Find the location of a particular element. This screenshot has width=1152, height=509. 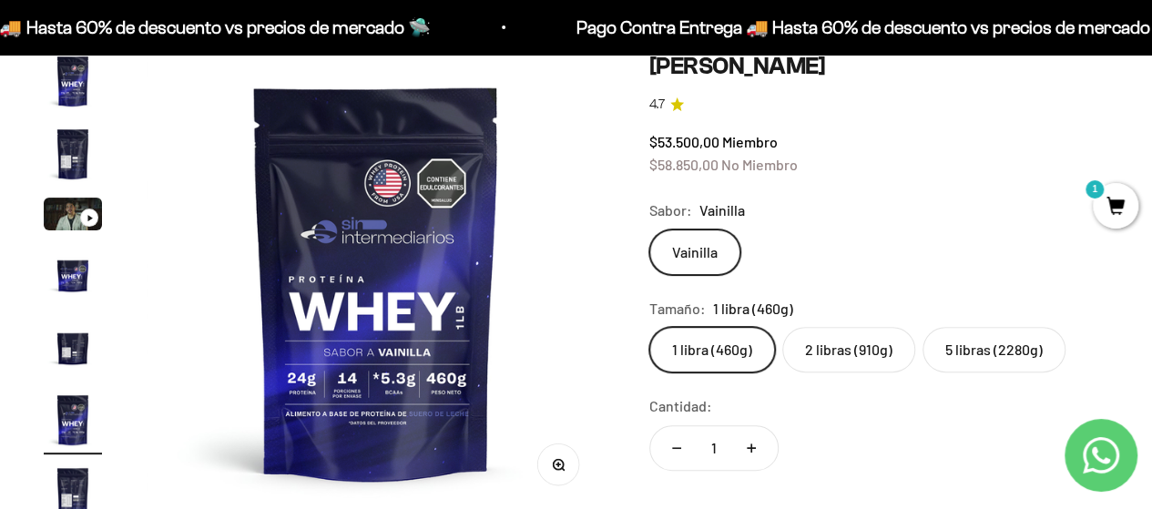

legend: Sabor: is located at coordinates (670, 210).